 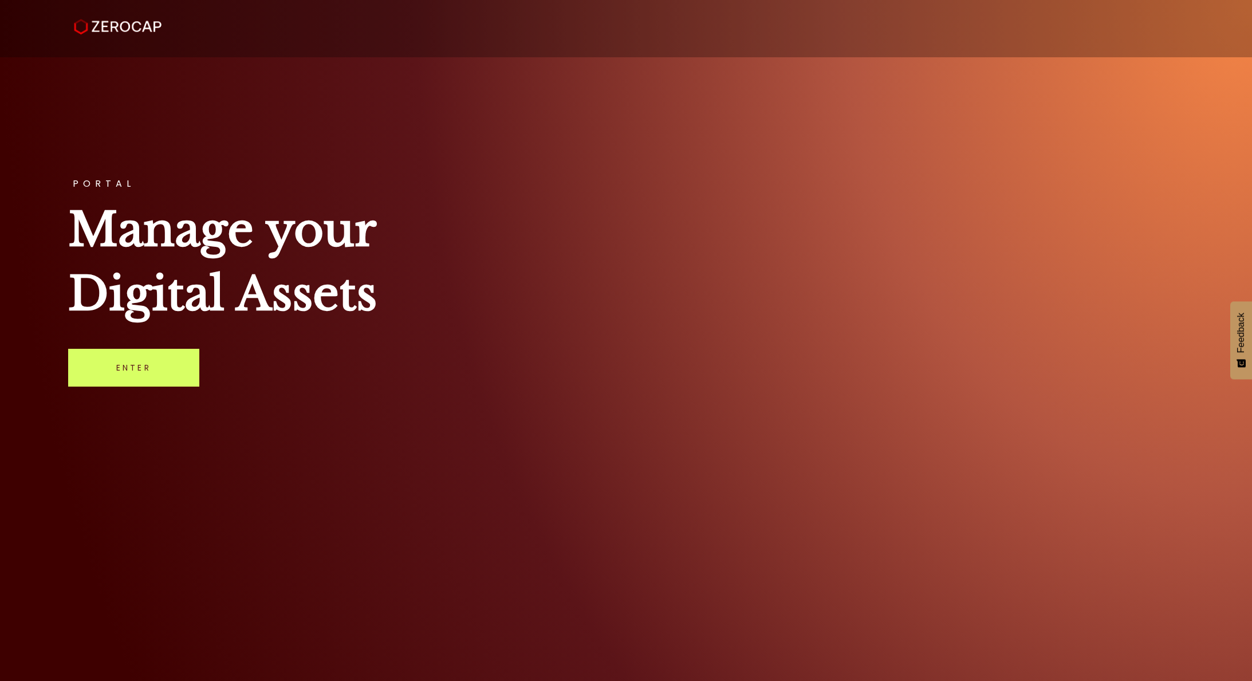 I want to click on img: ZeroCap, so click(x=117, y=27).